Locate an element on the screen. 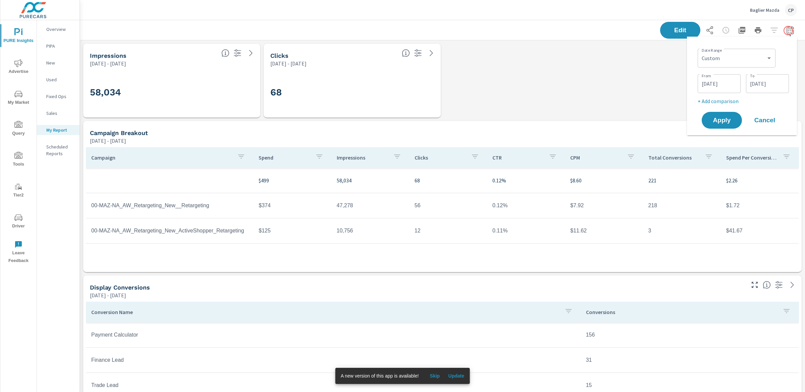 The image size is (805, 392). span: Apply is located at coordinates (722, 120).